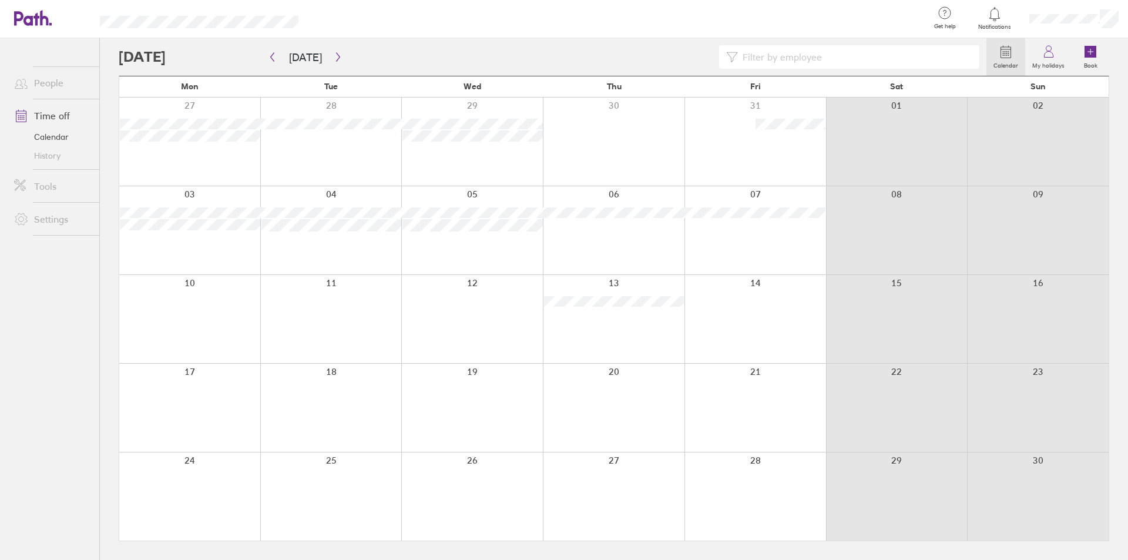 The width and height of the screenshot is (1128, 560). I want to click on span: Wed, so click(472, 86).